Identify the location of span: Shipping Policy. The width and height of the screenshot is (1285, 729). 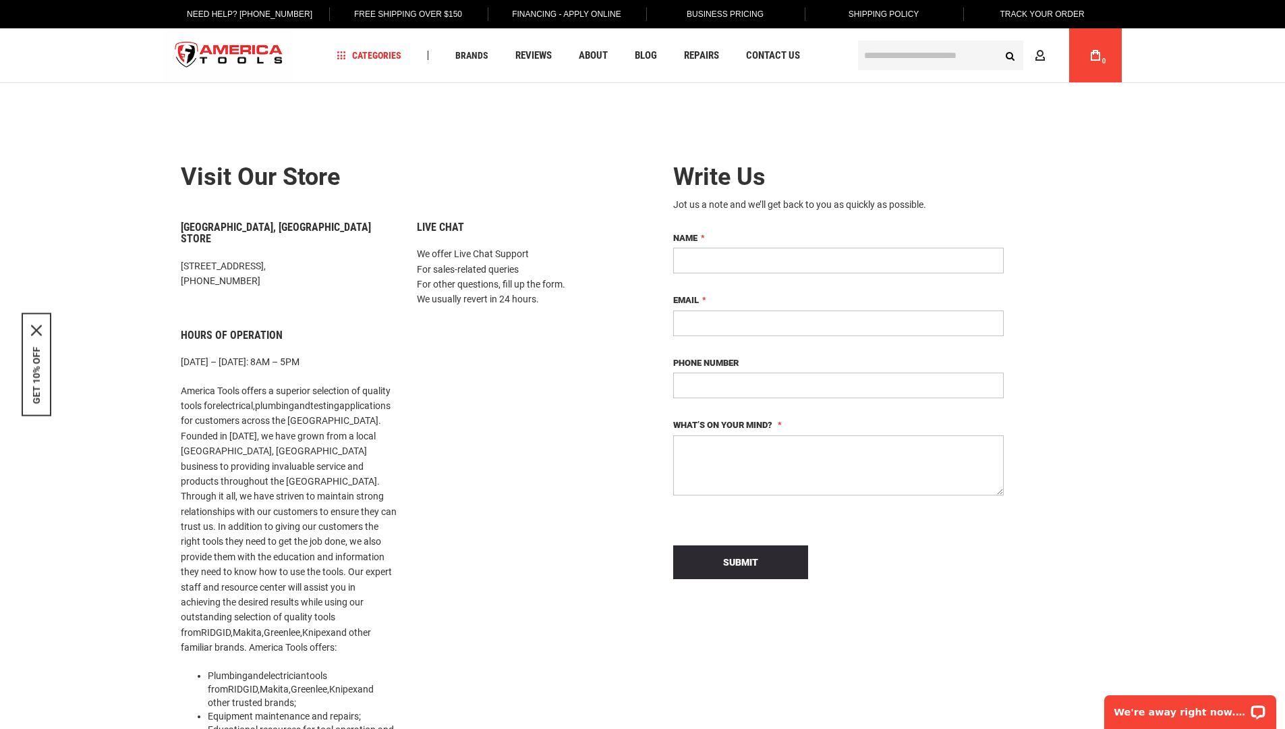
(884, 14).